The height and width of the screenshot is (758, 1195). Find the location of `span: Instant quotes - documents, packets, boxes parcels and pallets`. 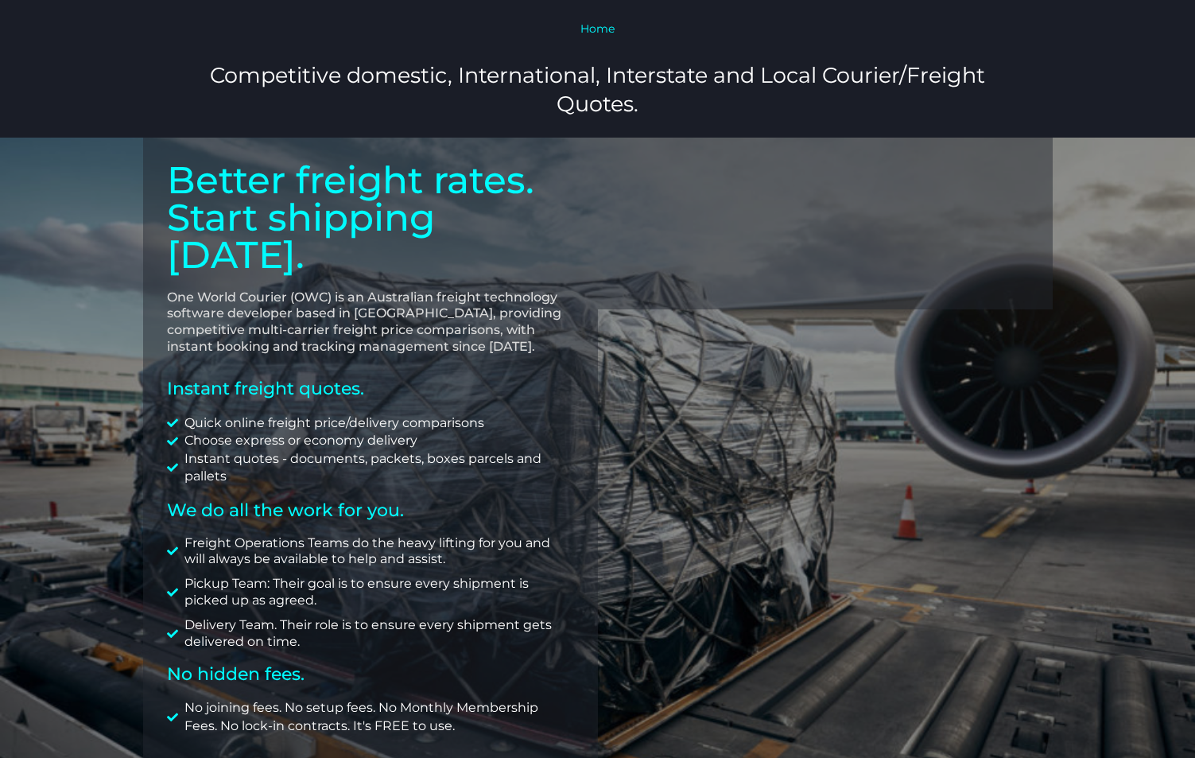

span: Instant quotes - documents, packets, boxes parcels and pallets is located at coordinates (377, 467).